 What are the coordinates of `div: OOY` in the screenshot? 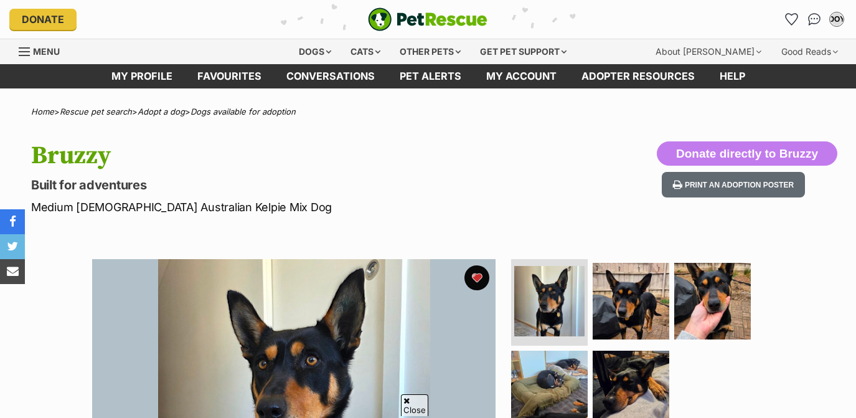 It's located at (837, 19).